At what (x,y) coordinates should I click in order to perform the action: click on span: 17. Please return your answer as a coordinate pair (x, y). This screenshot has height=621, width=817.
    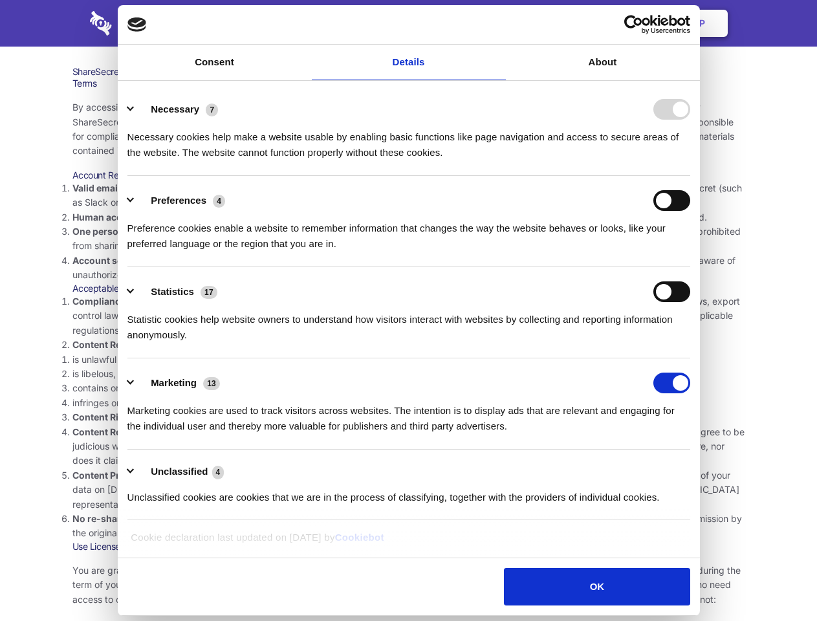
    Looking at the image, I should click on (209, 292).